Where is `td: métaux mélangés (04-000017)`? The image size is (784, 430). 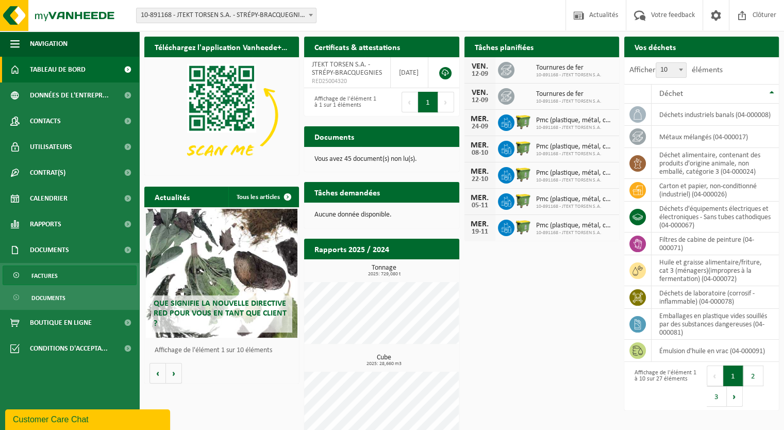
td: métaux mélangés (04-000017) is located at coordinates (715, 137).